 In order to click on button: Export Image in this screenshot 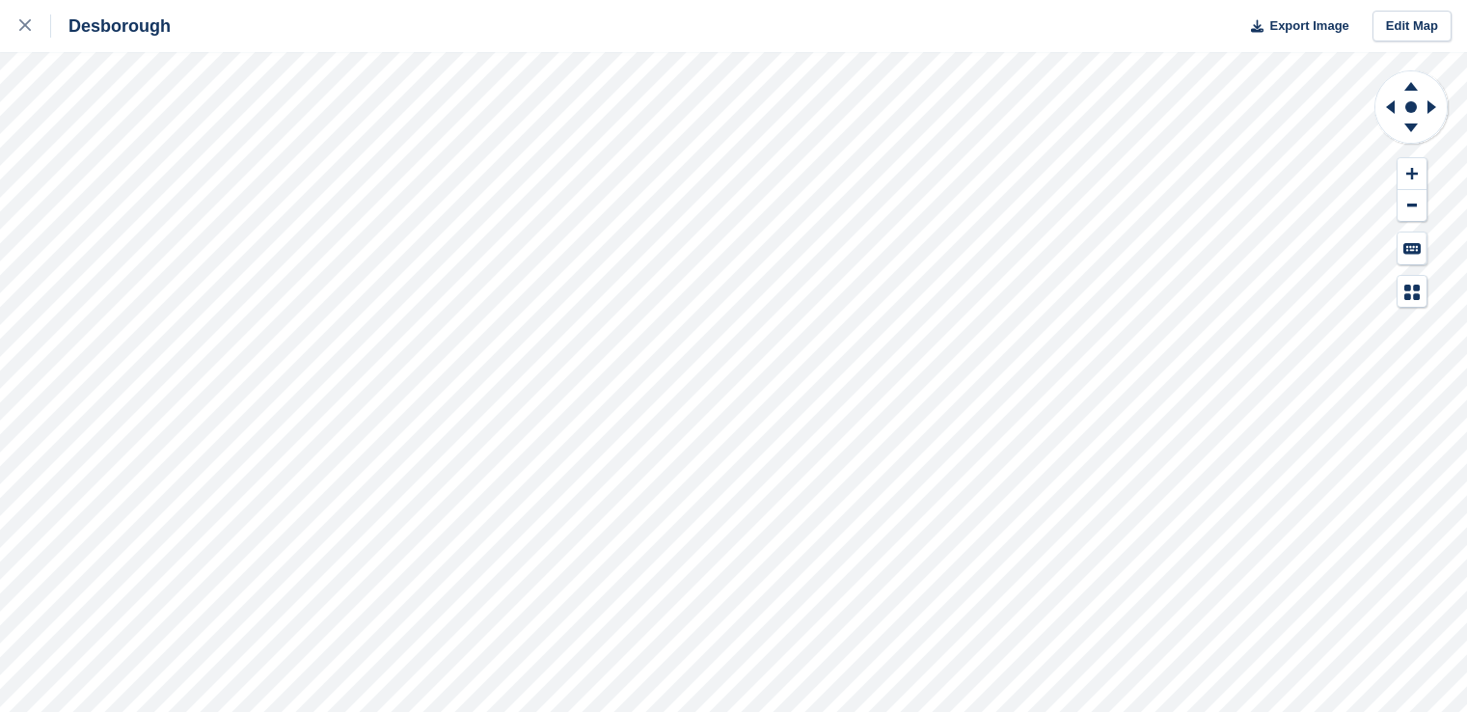, I will do `click(1294, 26)`.